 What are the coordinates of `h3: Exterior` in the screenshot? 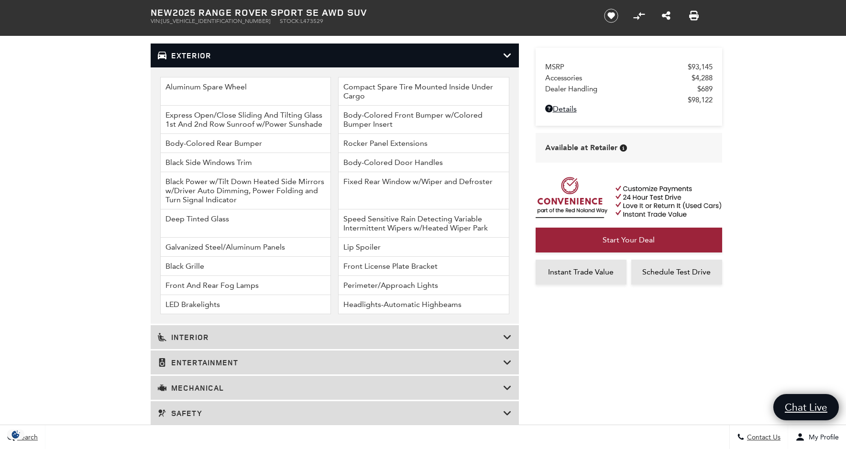 It's located at (330, 55).